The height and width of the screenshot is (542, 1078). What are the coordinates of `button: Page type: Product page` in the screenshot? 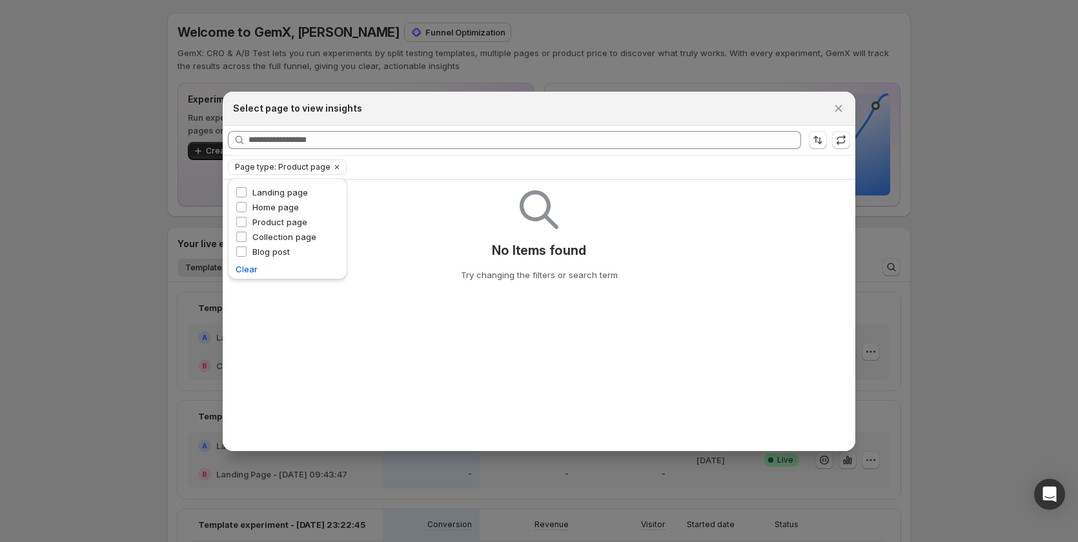 It's located at (280, 167).